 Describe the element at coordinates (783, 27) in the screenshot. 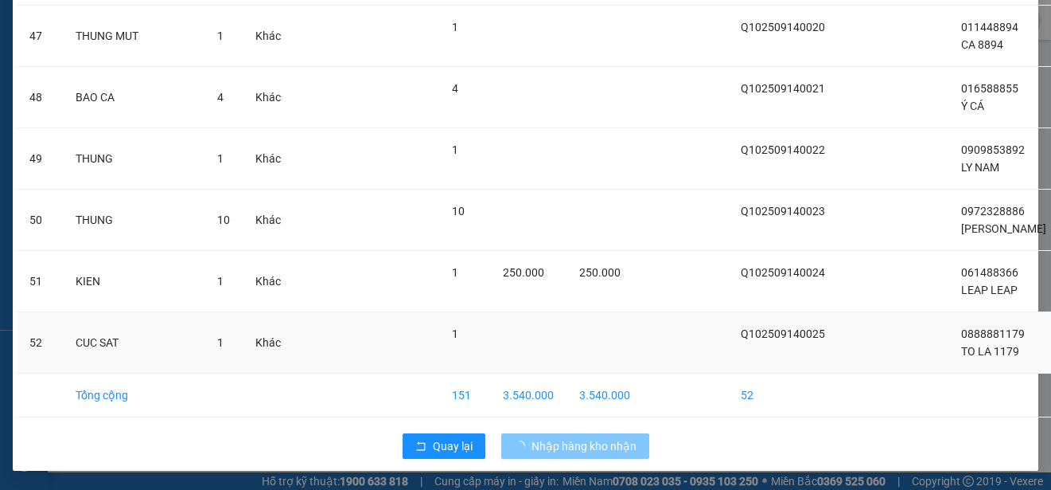

I see `span: Q102509140020` at that location.